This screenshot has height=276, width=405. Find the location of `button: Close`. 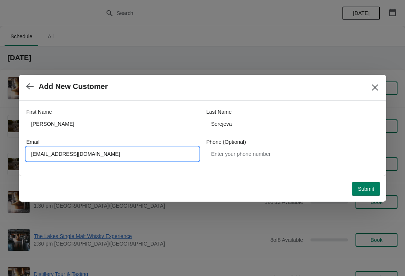

button: Close is located at coordinates (375, 87).